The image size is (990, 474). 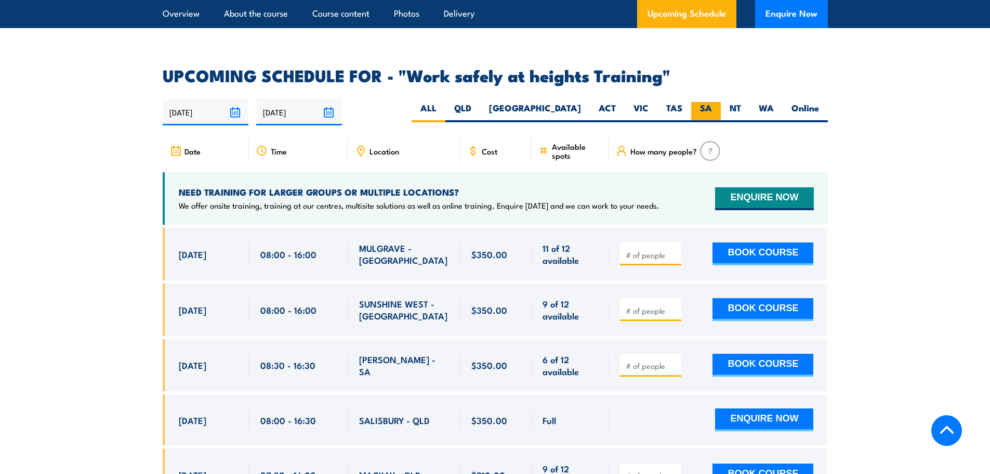 I want to click on h4: NEED TRAINING FOR LARGER GROUPS OR MULTIPLE LOCATIONS?, so click(x=419, y=192).